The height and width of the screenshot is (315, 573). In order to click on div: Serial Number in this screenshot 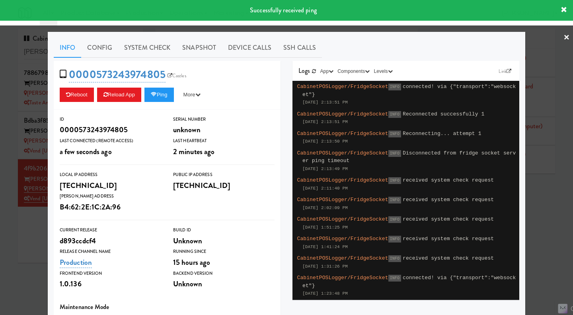, I will do `click(224, 119)`.